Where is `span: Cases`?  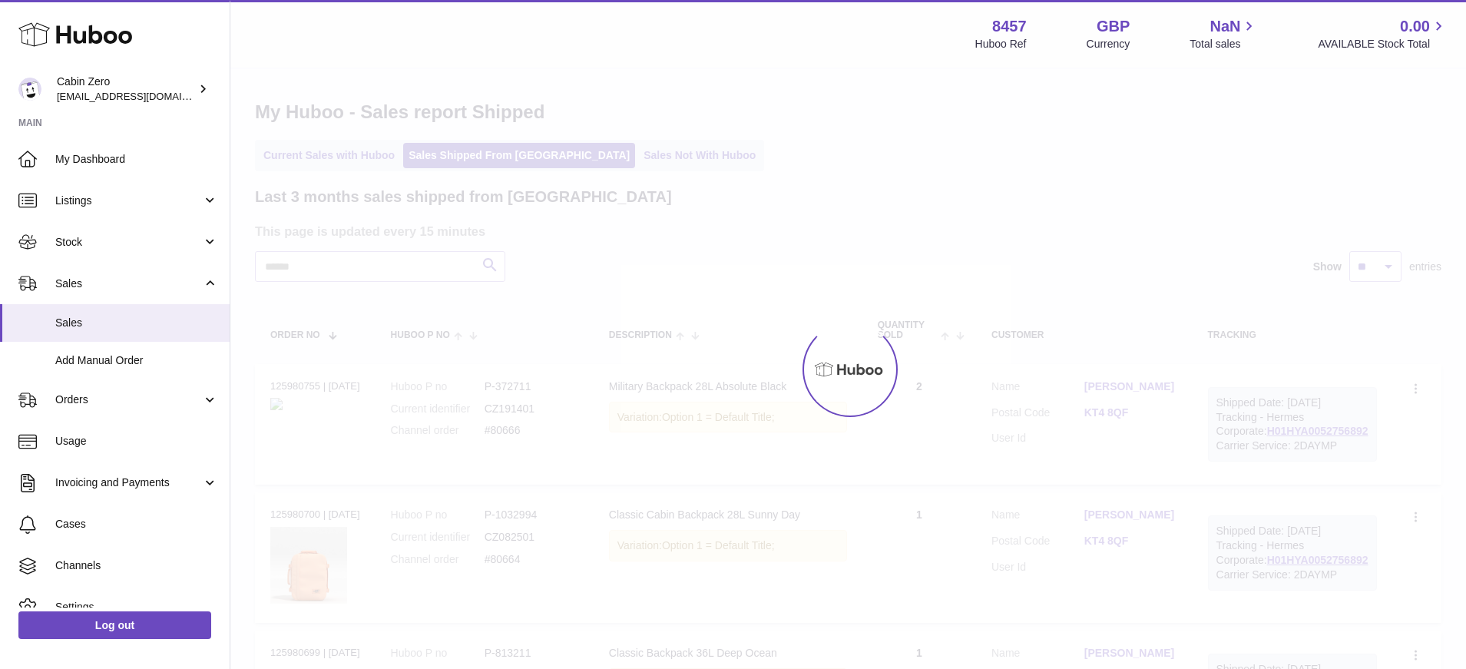
span: Cases is located at coordinates (137, 524).